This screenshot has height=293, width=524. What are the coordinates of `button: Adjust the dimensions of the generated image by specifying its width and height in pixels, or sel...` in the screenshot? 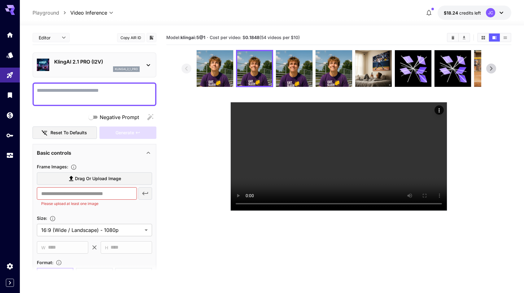 It's located at (53, 218).